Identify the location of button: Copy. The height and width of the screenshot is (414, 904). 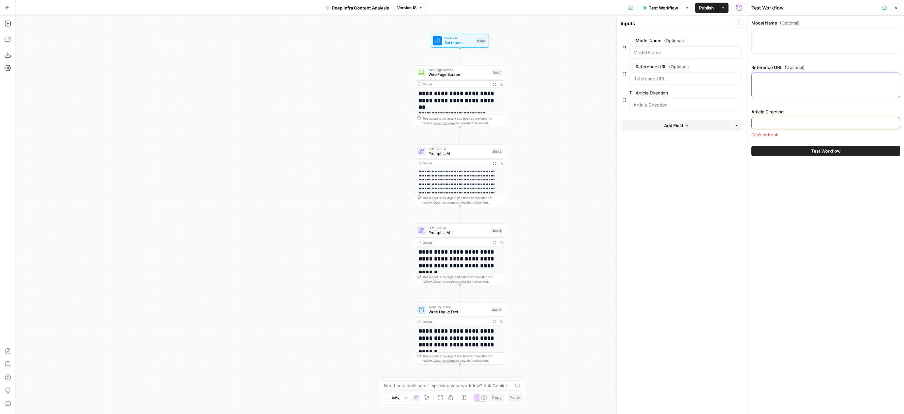
(497, 398).